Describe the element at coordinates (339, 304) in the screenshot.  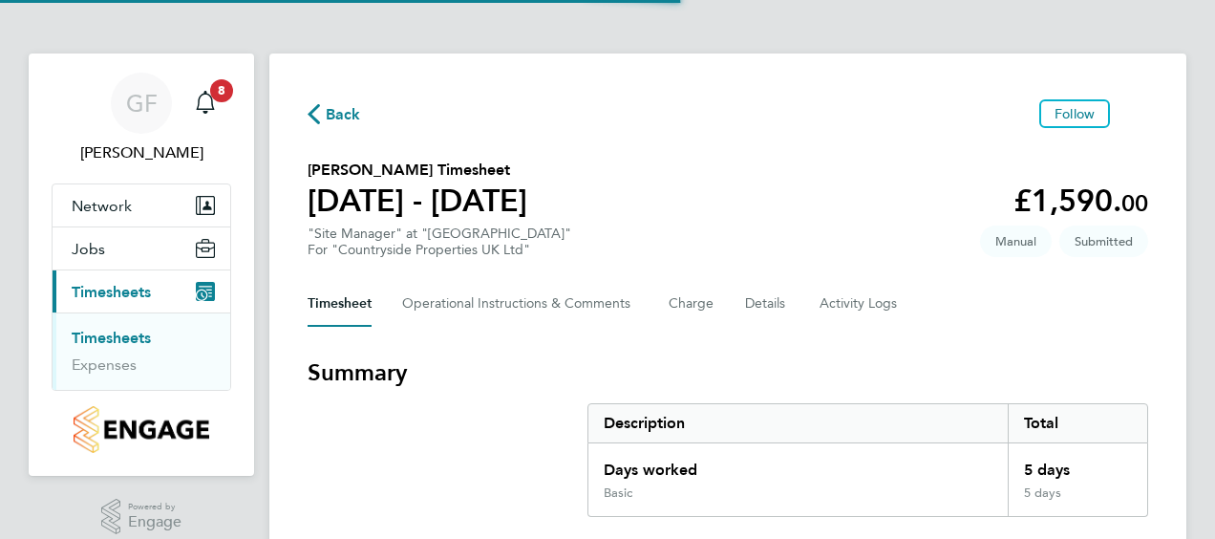
I see `button: Timesheet` at that location.